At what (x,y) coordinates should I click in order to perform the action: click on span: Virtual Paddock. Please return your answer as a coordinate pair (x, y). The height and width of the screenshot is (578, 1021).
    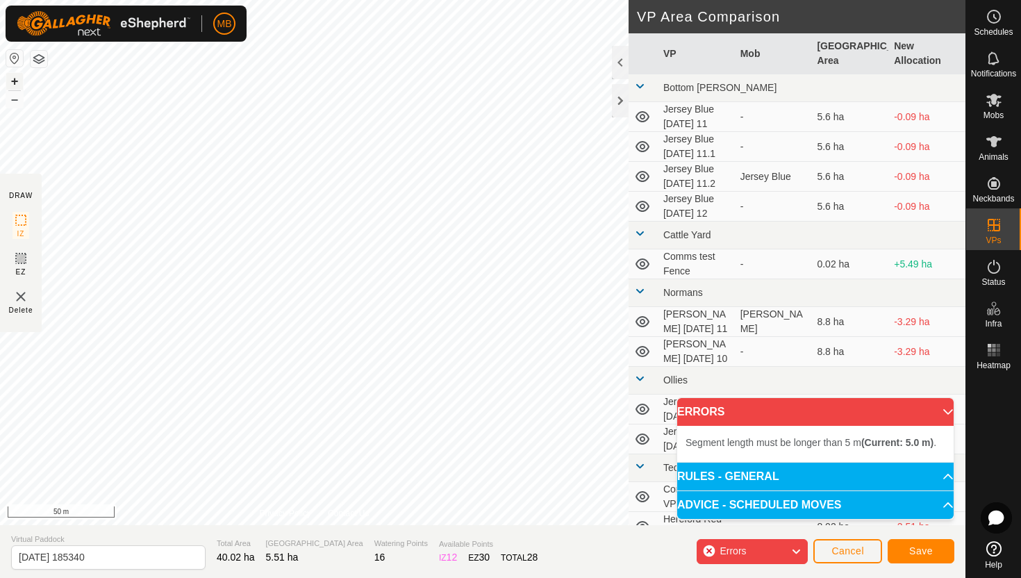
    Looking at the image, I should click on (108, 539).